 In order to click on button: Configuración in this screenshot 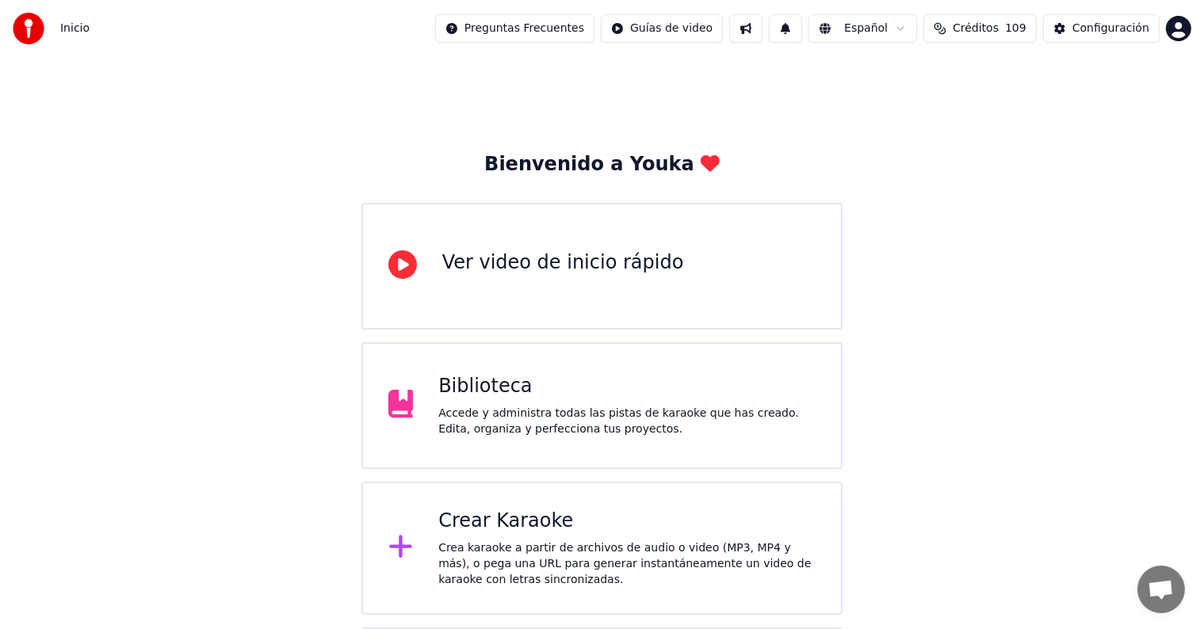, I will do `click(1101, 29)`.